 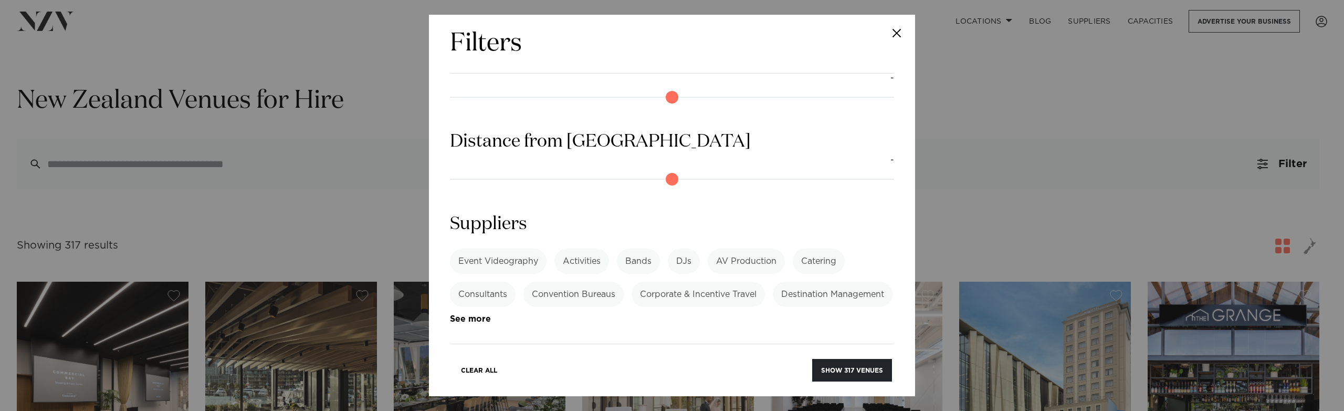 I want to click on label: Bands, so click(x=638, y=261).